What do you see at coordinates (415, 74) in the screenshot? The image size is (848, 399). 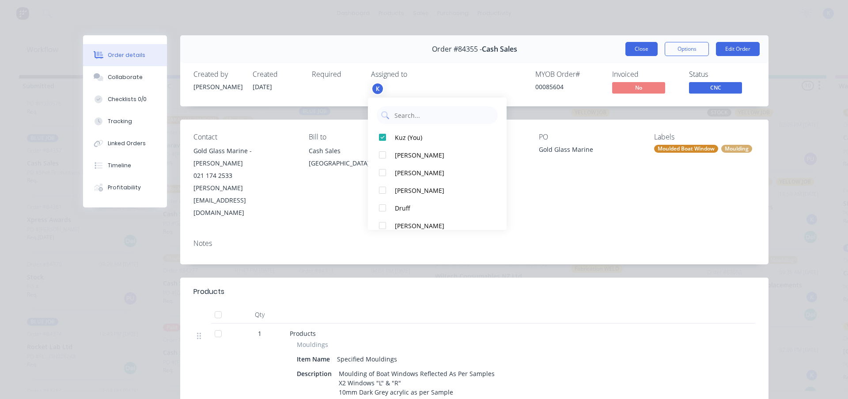 I see `div: Assigned to` at bounding box center [415, 74].